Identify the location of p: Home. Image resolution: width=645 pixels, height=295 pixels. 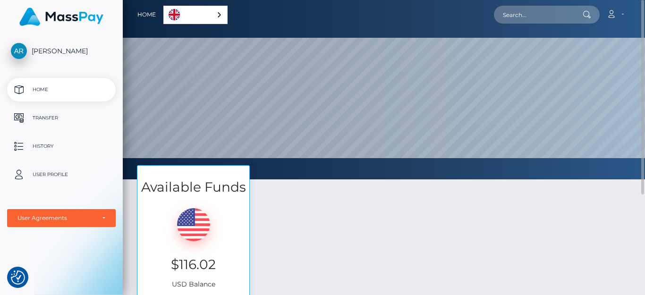
(61, 90).